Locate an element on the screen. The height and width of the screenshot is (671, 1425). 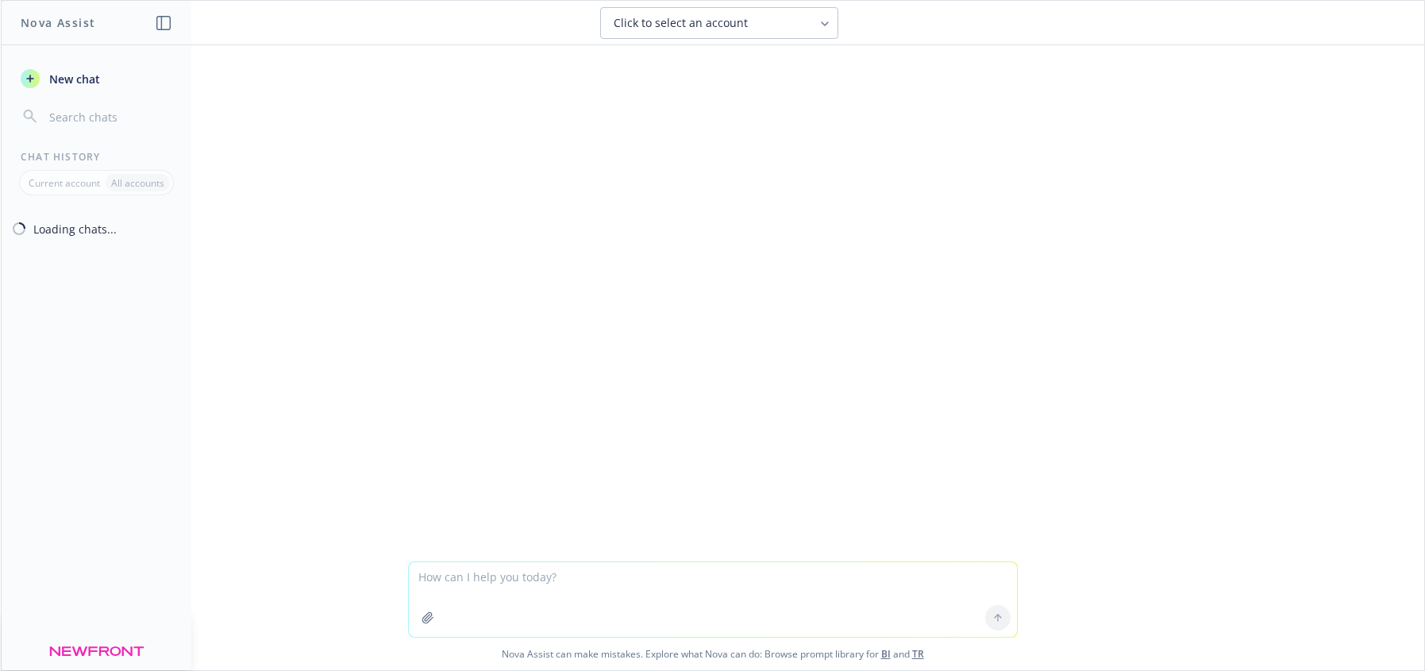
p: All accounts is located at coordinates (137, 183).